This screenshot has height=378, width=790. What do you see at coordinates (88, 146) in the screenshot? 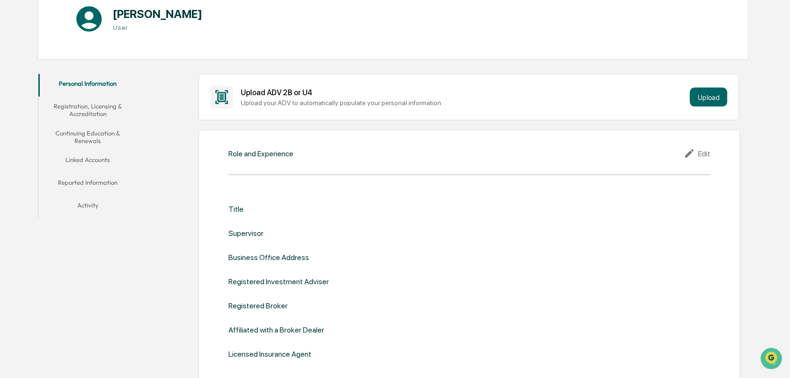
I see `div: secondary tabs example` at bounding box center [88, 146].